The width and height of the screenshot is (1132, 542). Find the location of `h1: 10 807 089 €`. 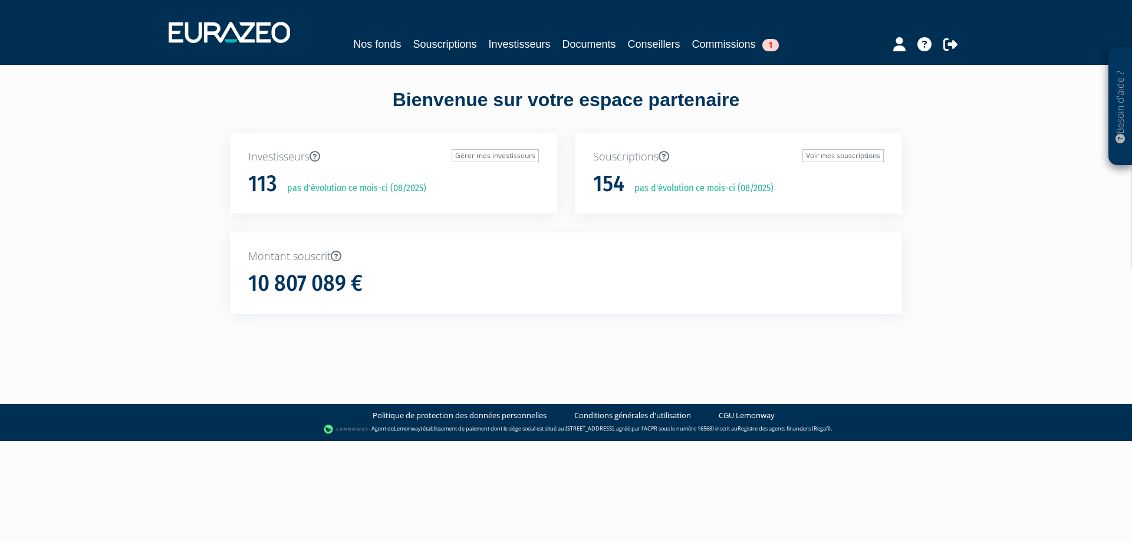

h1: 10 807 089 € is located at coordinates (306, 284).